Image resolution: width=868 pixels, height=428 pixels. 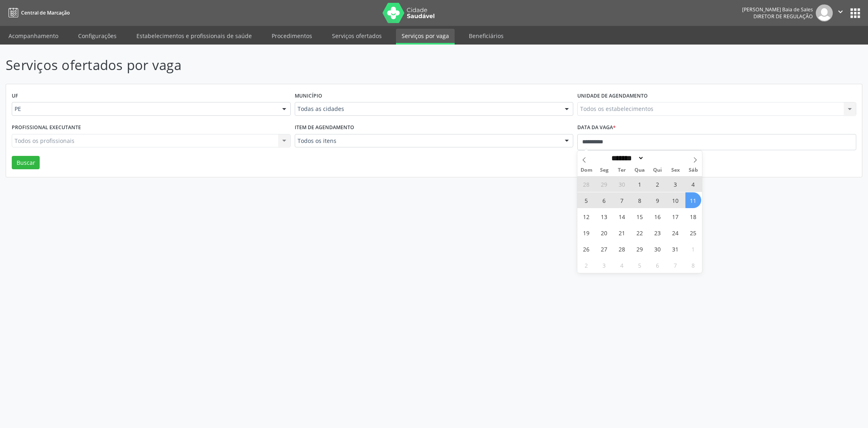 What do you see at coordinates (586, 184) in the screenshot?
I see `span: Setembro 28, 2025` at bounding box center [586, 184].